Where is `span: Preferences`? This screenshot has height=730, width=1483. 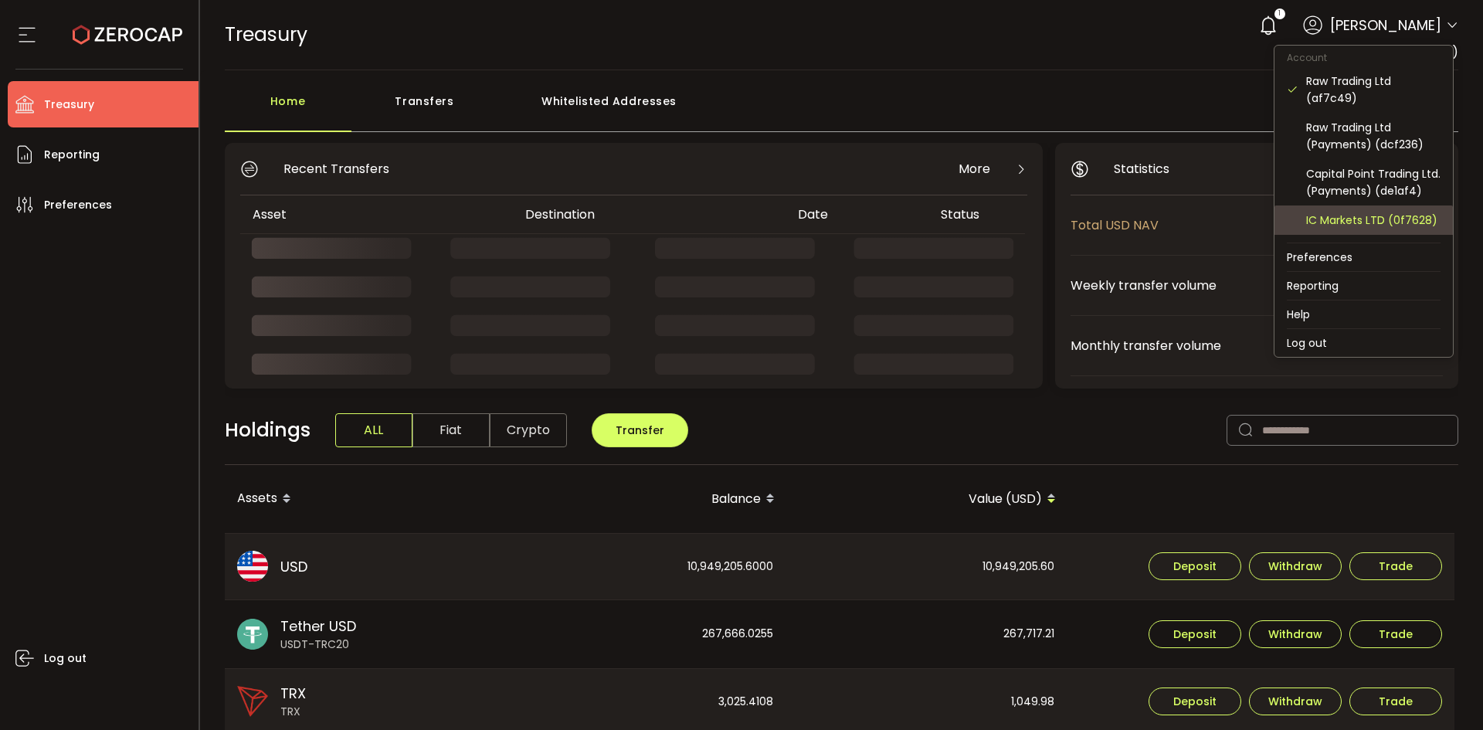 span: Preferences is located at coordinates (78, 205).